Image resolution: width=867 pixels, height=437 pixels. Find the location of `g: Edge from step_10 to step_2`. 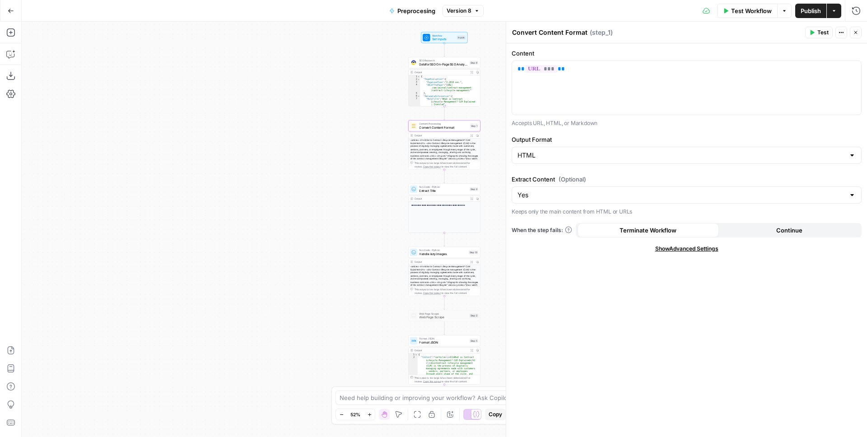

g: Edge from step_10 to step_2 is located at coordinates (444, 303).